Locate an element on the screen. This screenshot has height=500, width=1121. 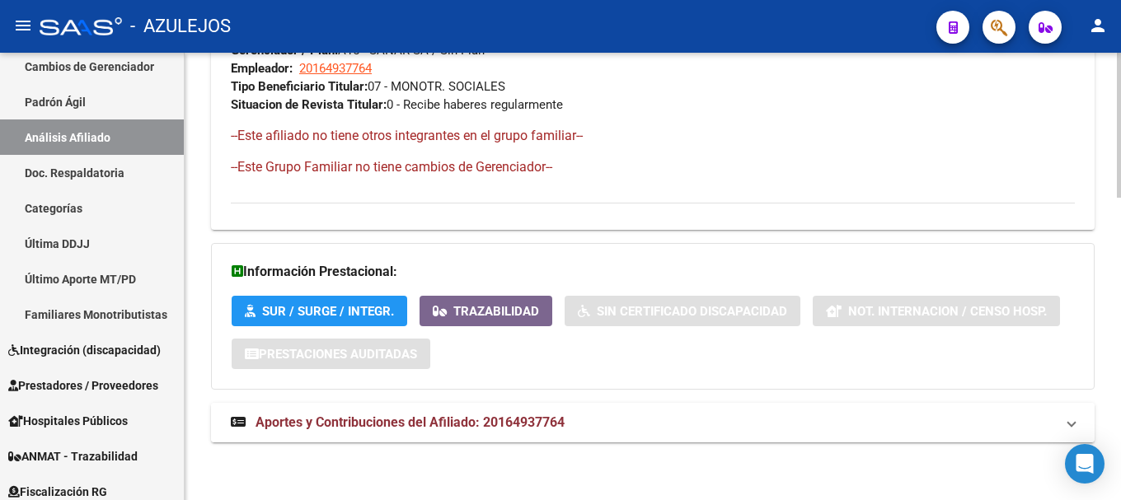
h4: --Este Grupo Familiar no tiene cambios de Gerenciador-- is located at coordinates (653, 167).